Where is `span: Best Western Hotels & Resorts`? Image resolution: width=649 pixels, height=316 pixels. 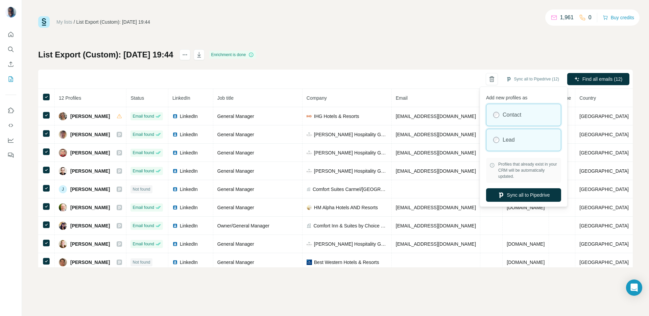 span: Best Western Hotels & Resorts is located at coordinates (346, 262).